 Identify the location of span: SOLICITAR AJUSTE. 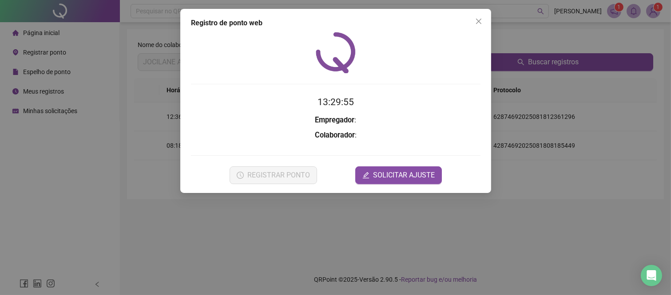
(404, 175).